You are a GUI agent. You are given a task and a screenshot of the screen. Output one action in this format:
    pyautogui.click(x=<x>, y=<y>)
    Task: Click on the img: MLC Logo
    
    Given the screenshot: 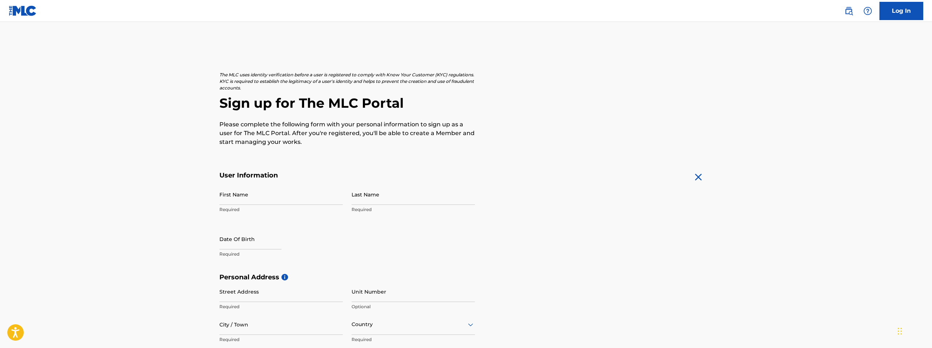 What is the action you would take?
    pyautogui.click(x=23, y=11)
    